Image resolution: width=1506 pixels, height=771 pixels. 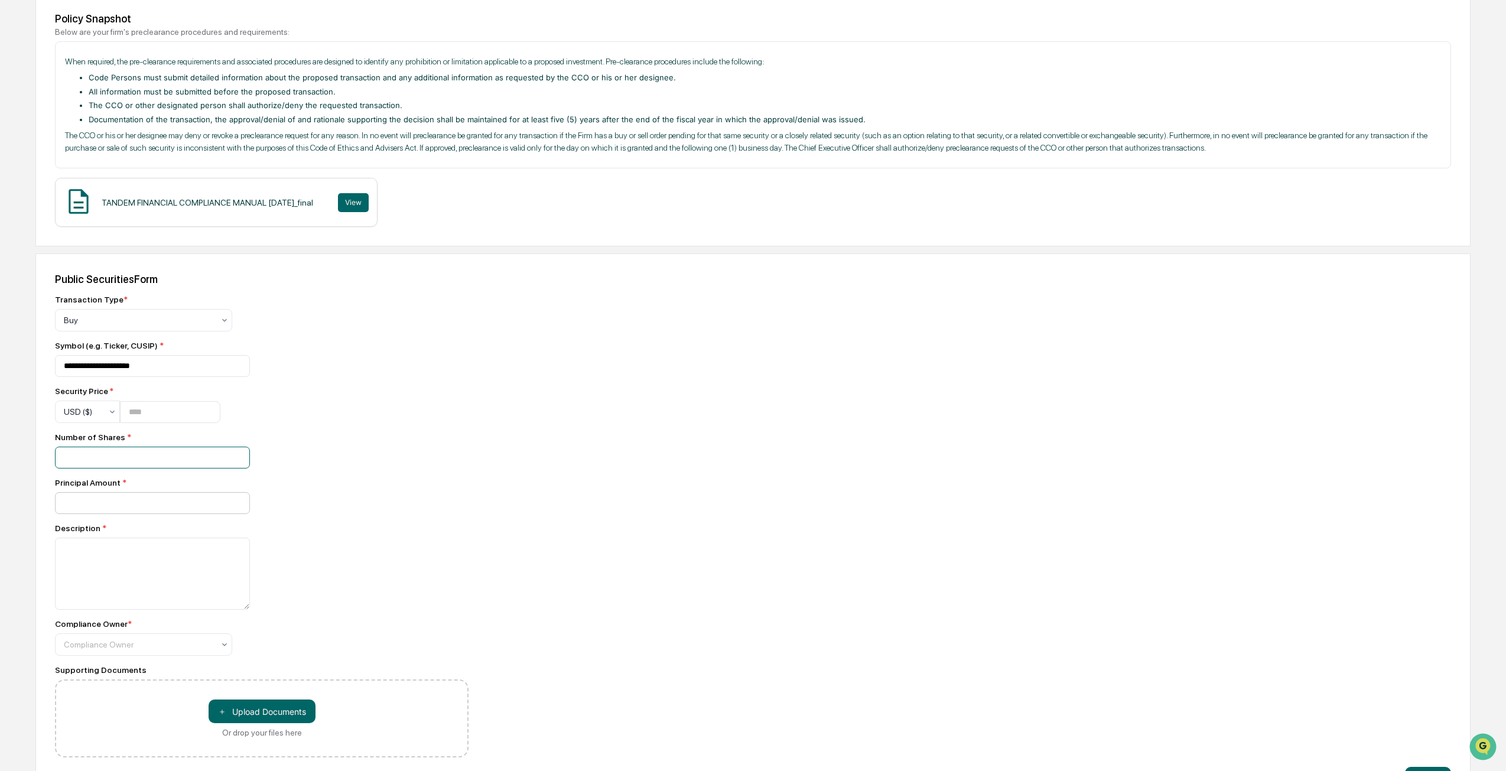 I want to click on button: View, so click(x=353, y=203).